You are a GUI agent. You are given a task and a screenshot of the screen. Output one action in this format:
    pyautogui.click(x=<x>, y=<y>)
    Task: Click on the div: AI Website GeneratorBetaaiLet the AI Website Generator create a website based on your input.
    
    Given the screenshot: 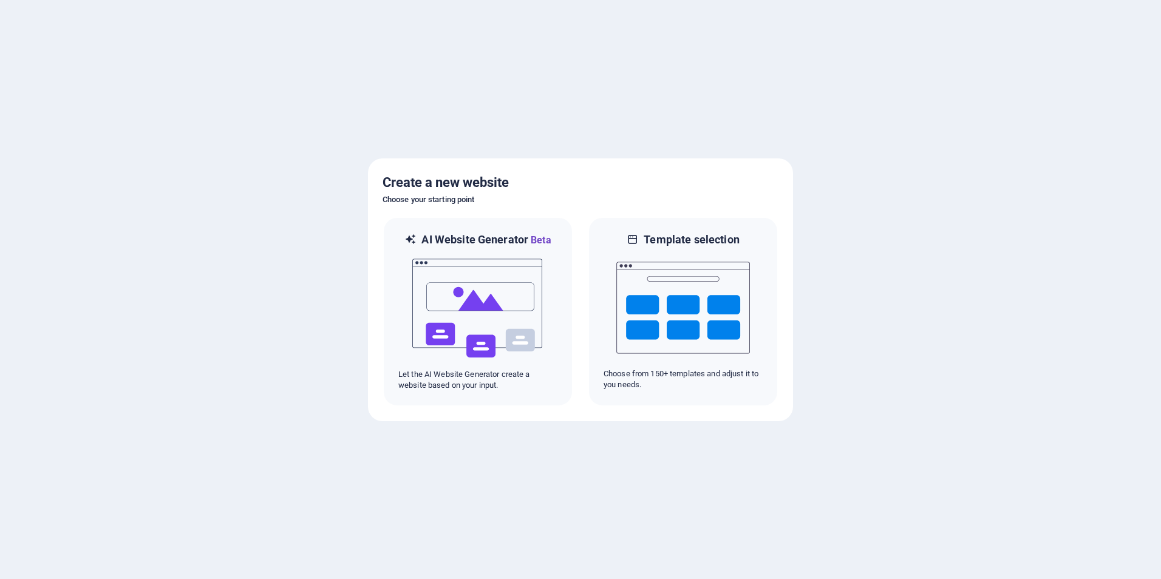 What is the action you would take?
    pyautogui.click(x=478, y=312)
    